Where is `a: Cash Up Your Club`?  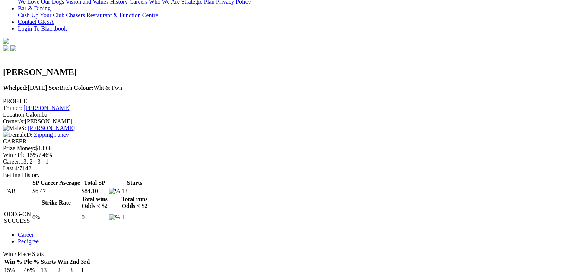 a: Cash Up Your Club is located at coordinates (41, 15).